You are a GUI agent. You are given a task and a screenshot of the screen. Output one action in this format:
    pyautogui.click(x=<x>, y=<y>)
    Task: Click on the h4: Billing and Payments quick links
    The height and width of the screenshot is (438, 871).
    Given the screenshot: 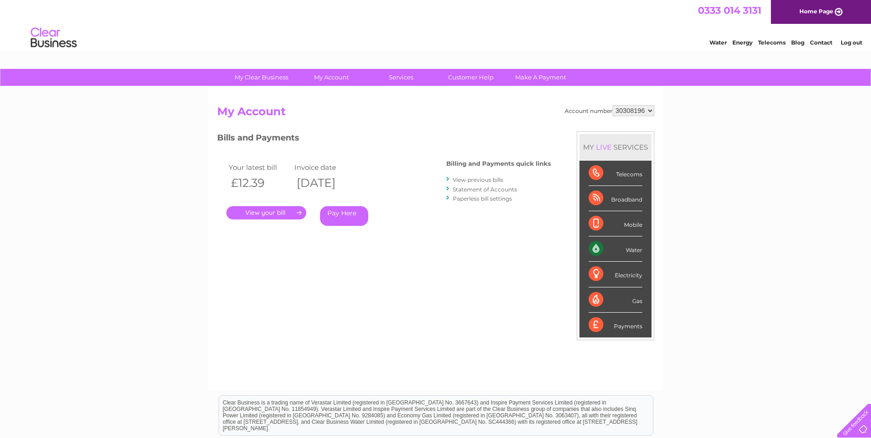 What is the action you would take?
    pyautogui.click(x=498, y=163)
    